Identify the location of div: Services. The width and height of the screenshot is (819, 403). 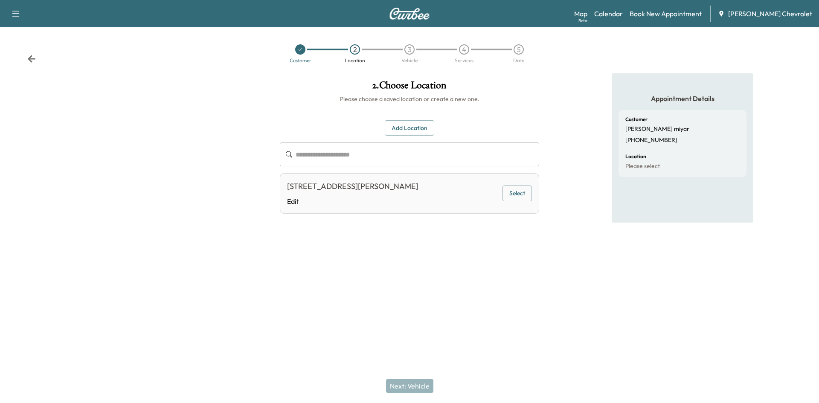
(464, 61).